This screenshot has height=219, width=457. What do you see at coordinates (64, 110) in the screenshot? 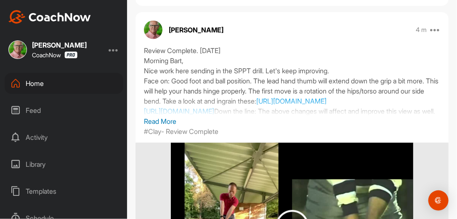
I see `div: Feed` at bounding box center [64, 110].